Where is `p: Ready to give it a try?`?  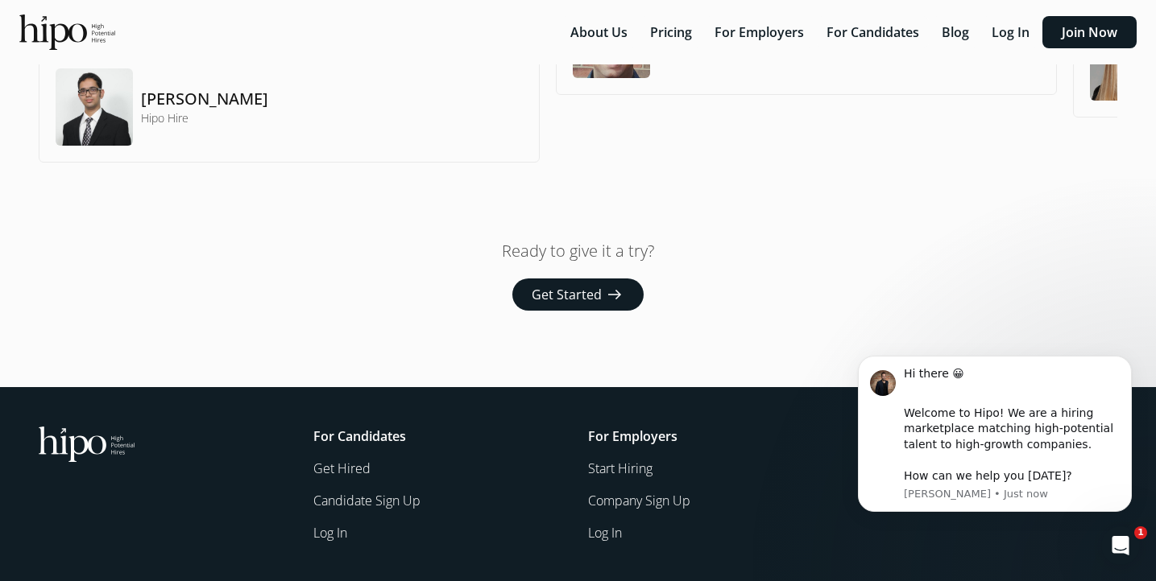 p: Ready to give it a try? is located at coordinates (577, 251).